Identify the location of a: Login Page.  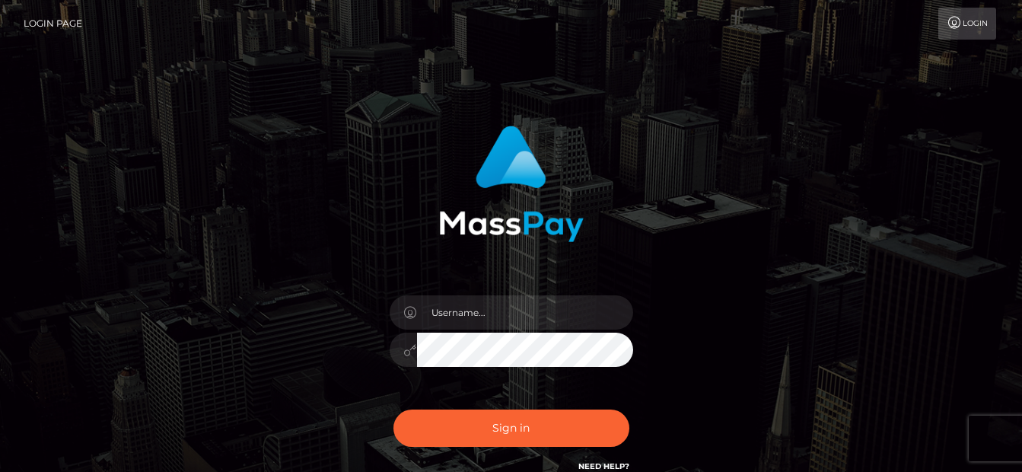
(53, 24).